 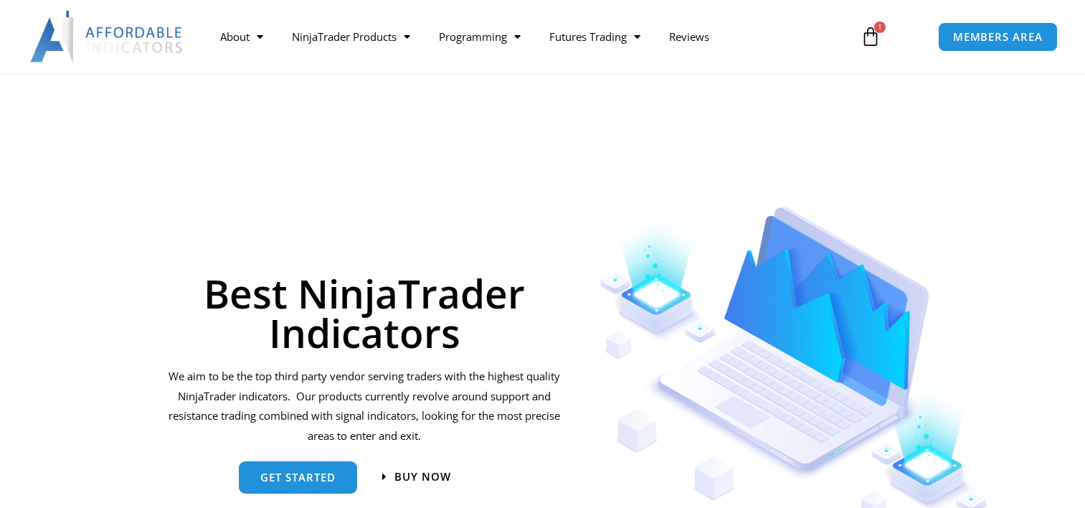 I want to click on a: get started, so click(x=298, y=477).